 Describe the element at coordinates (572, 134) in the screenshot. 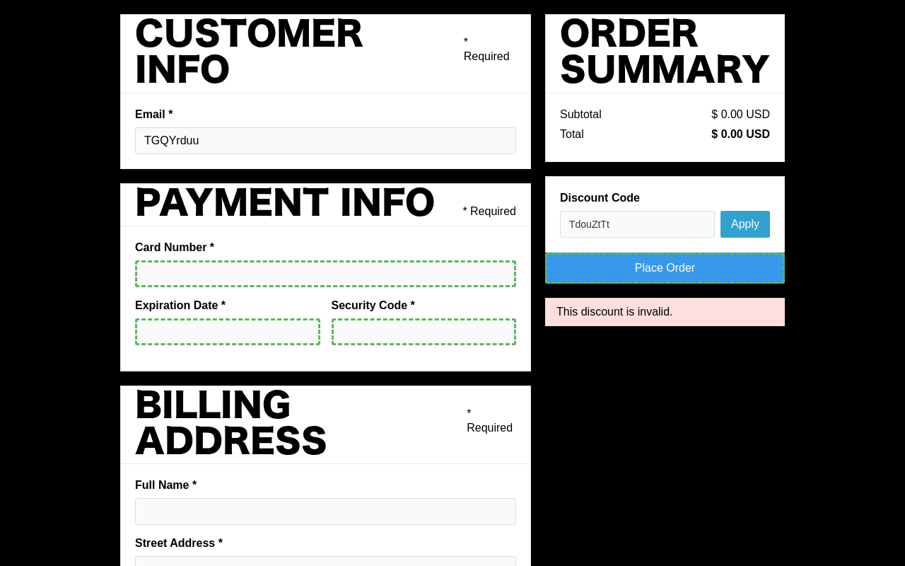

I see `div: Total` at that location.